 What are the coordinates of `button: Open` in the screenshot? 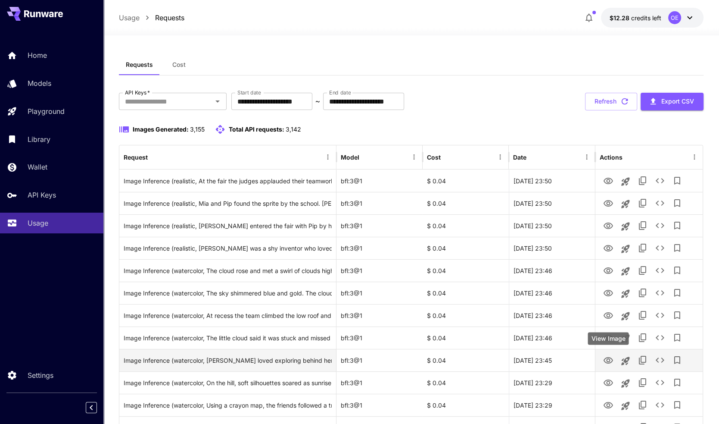 It's located at (218, 101).